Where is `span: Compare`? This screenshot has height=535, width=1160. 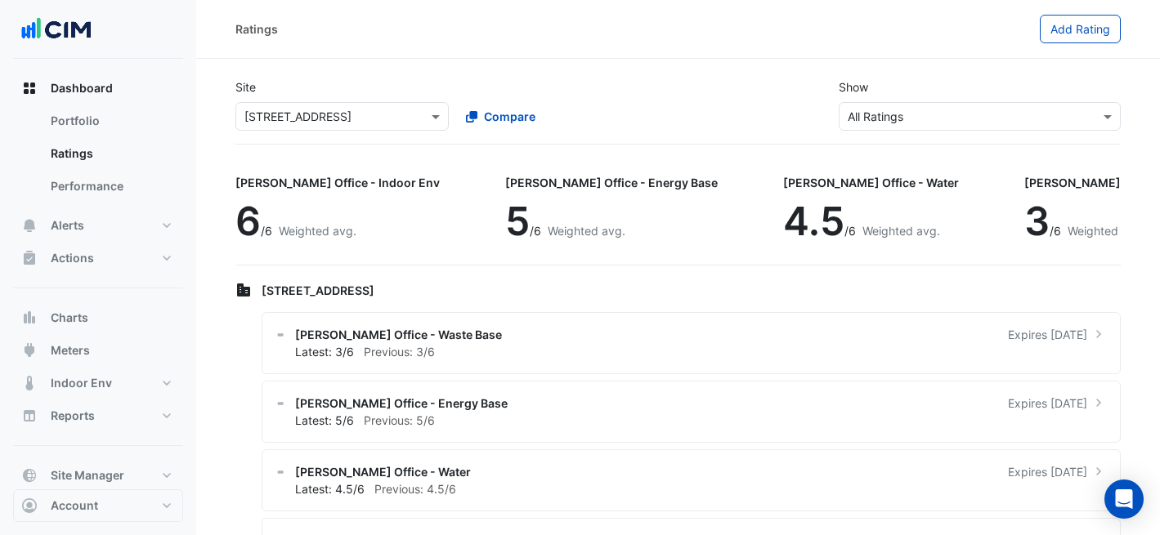 span: Compare is located at coordinates (509, 116).